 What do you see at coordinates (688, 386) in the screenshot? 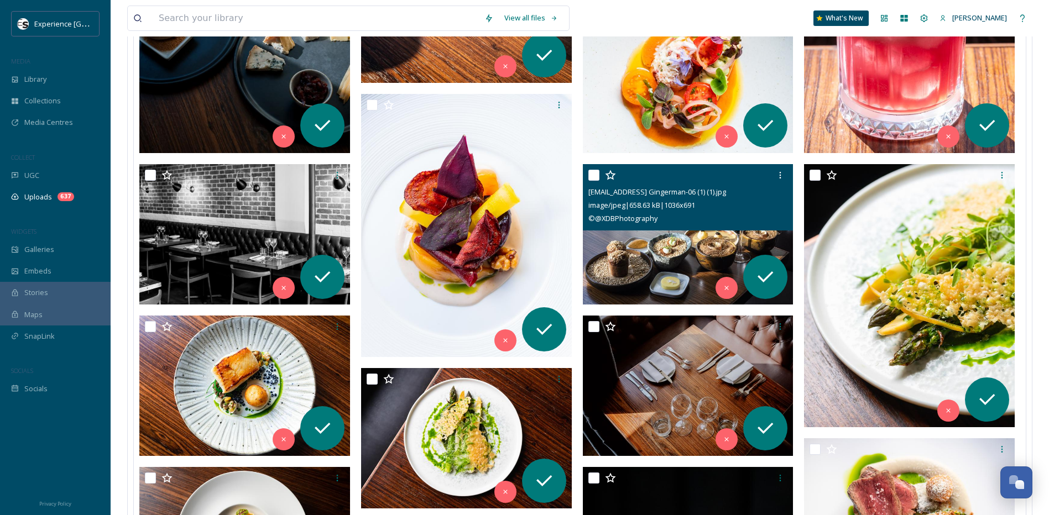
I see `img: ext_1755532872.803404_xdbphotography@gmail.com-SM-TheGingerman-05 (1).jpg` at bounding box center [688, 386].